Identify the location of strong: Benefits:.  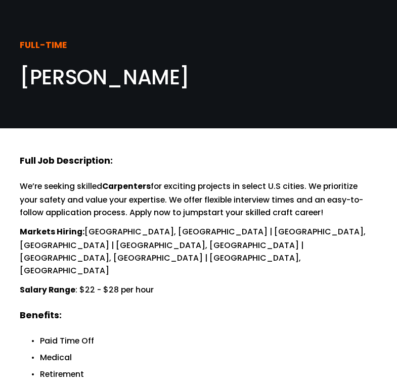
(40, 316).